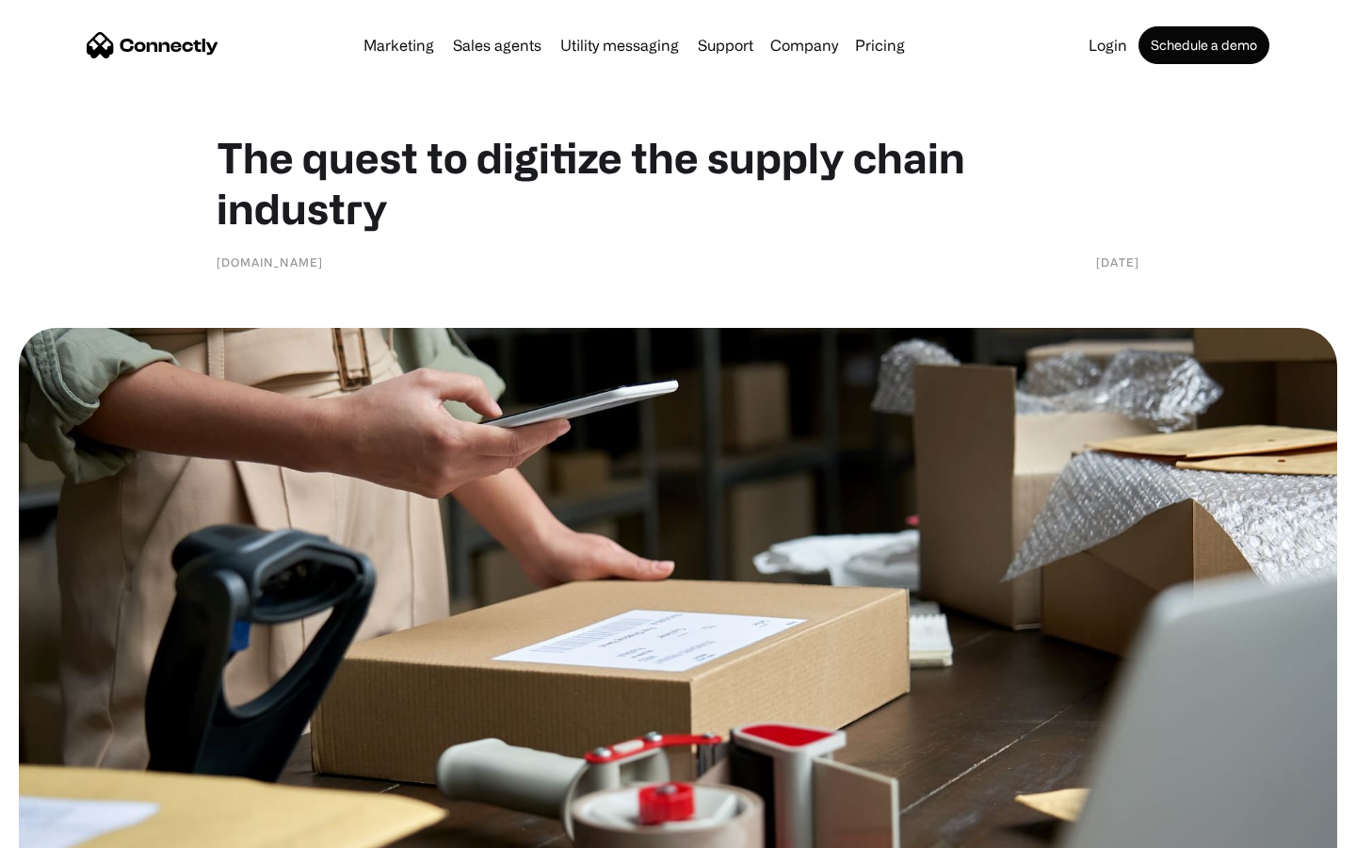 The height and width of the screenshot is (848, 1356). I want to click on a: Utility messaging, so click(620, 45).